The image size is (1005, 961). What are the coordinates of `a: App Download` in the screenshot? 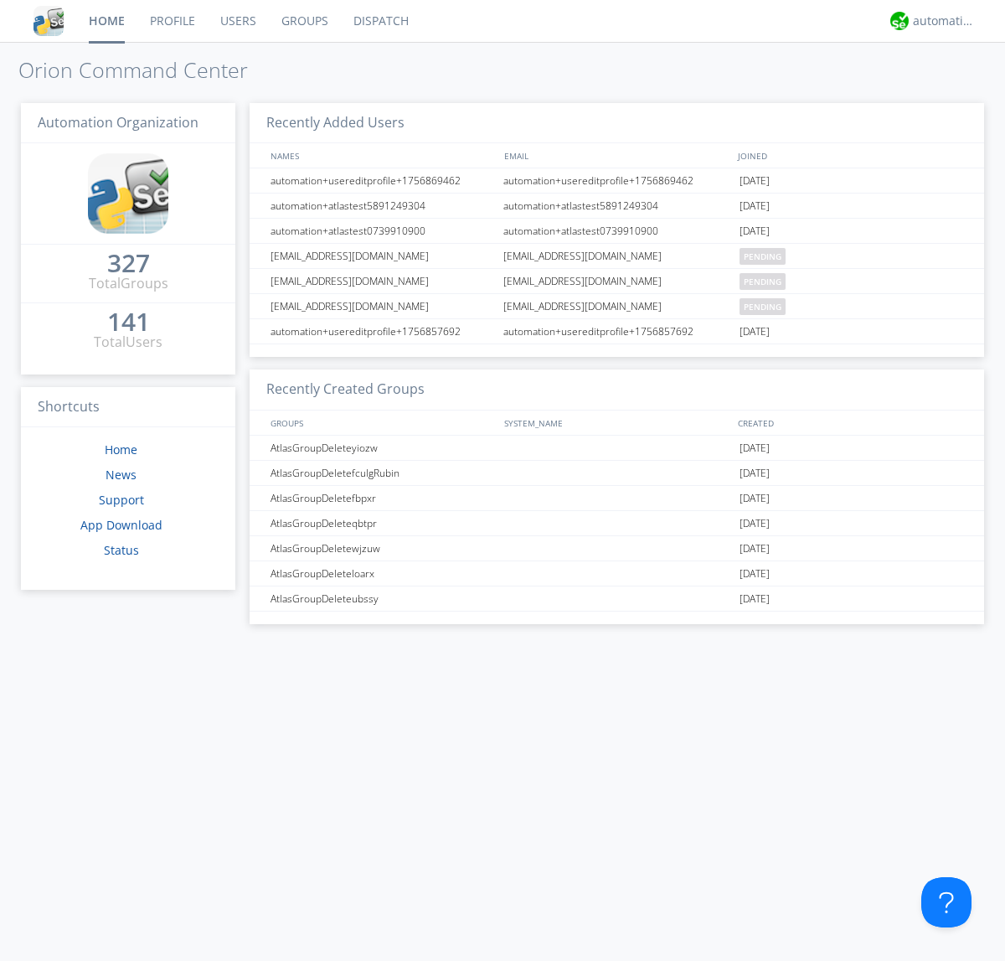 It's located at (121, 524).